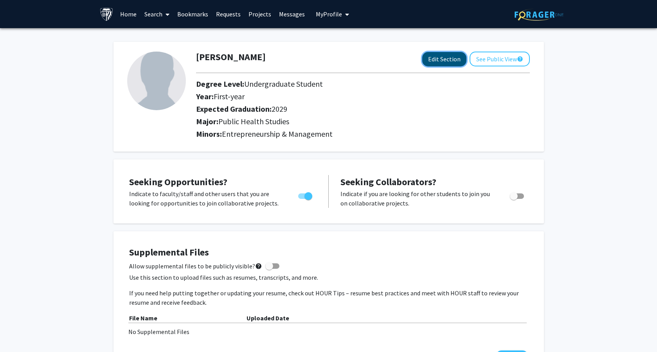  Describe the element at coordinates (283, 84) in the screenshot. I see `span: Undergraduate Student` at that location.